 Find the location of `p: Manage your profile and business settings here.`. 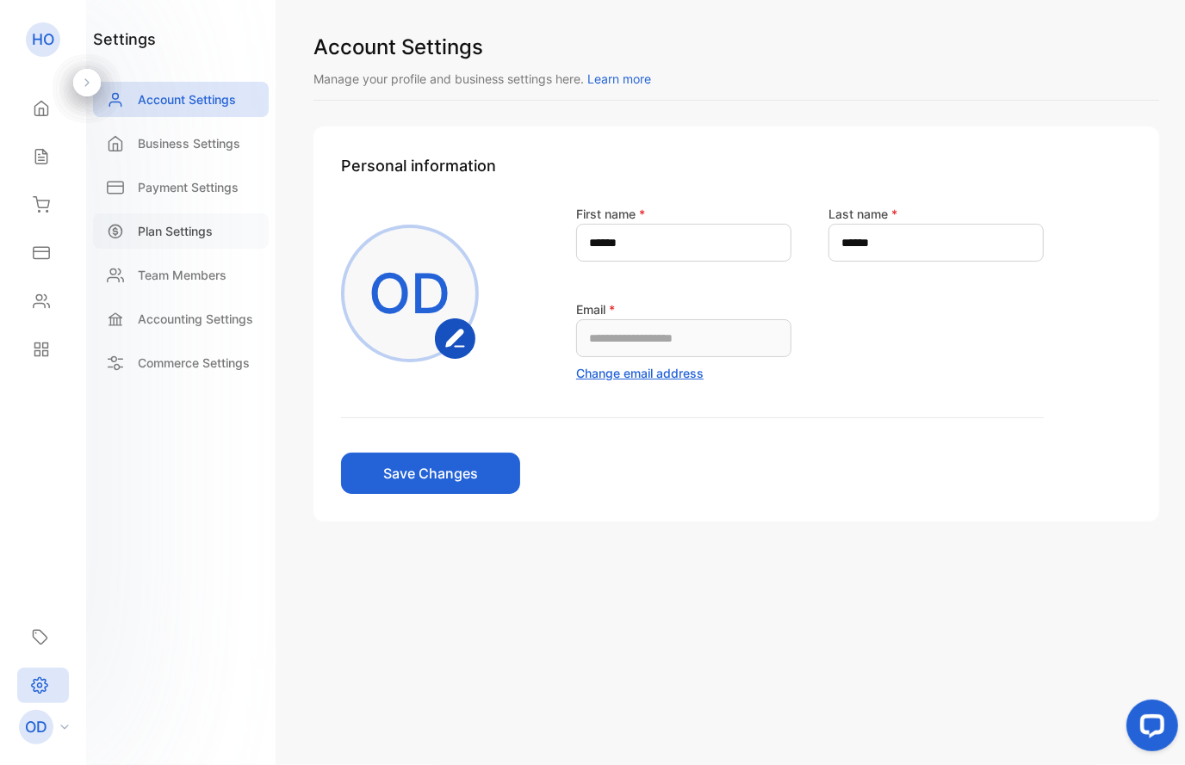

p: Manage your profile and business settings here. is located at coordinates (736, 78).